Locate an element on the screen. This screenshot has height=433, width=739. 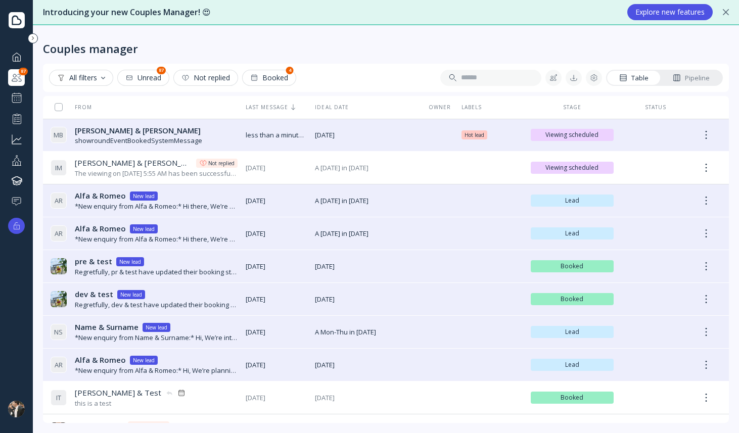
button: Explore new features is located at coordinates (669, 12).